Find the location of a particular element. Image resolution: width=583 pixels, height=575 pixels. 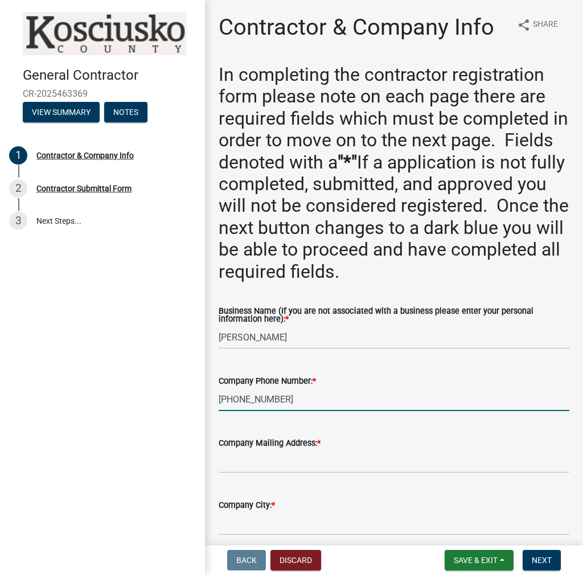

button: Notes is located at coordinates (126, 112).